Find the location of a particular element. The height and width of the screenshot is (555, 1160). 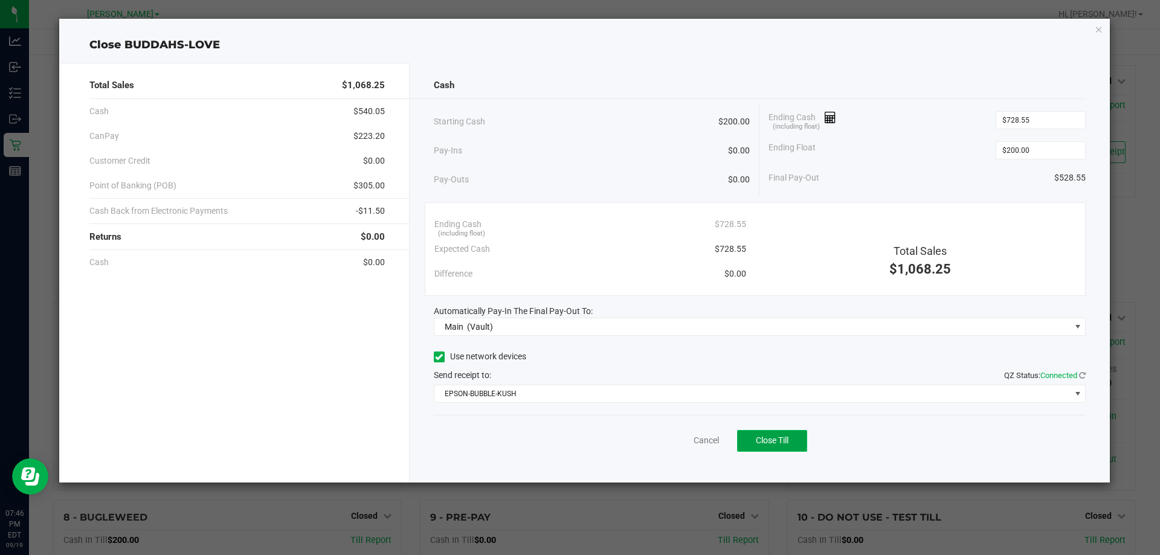

span: Ending Float is located at coordinates (792, 150).